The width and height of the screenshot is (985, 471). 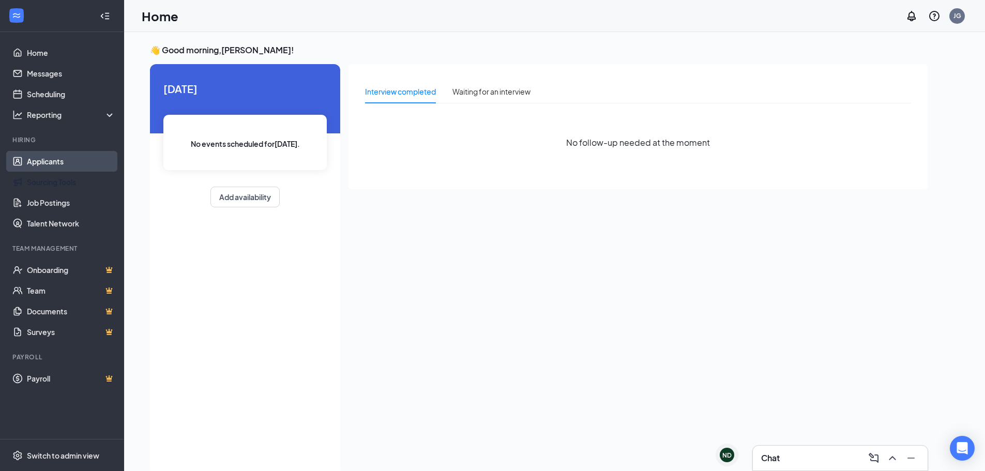 What do you see at coordinates (71, 94) in the screenshot?
I see `a: Scheduling` at bounding box center [71, 94].